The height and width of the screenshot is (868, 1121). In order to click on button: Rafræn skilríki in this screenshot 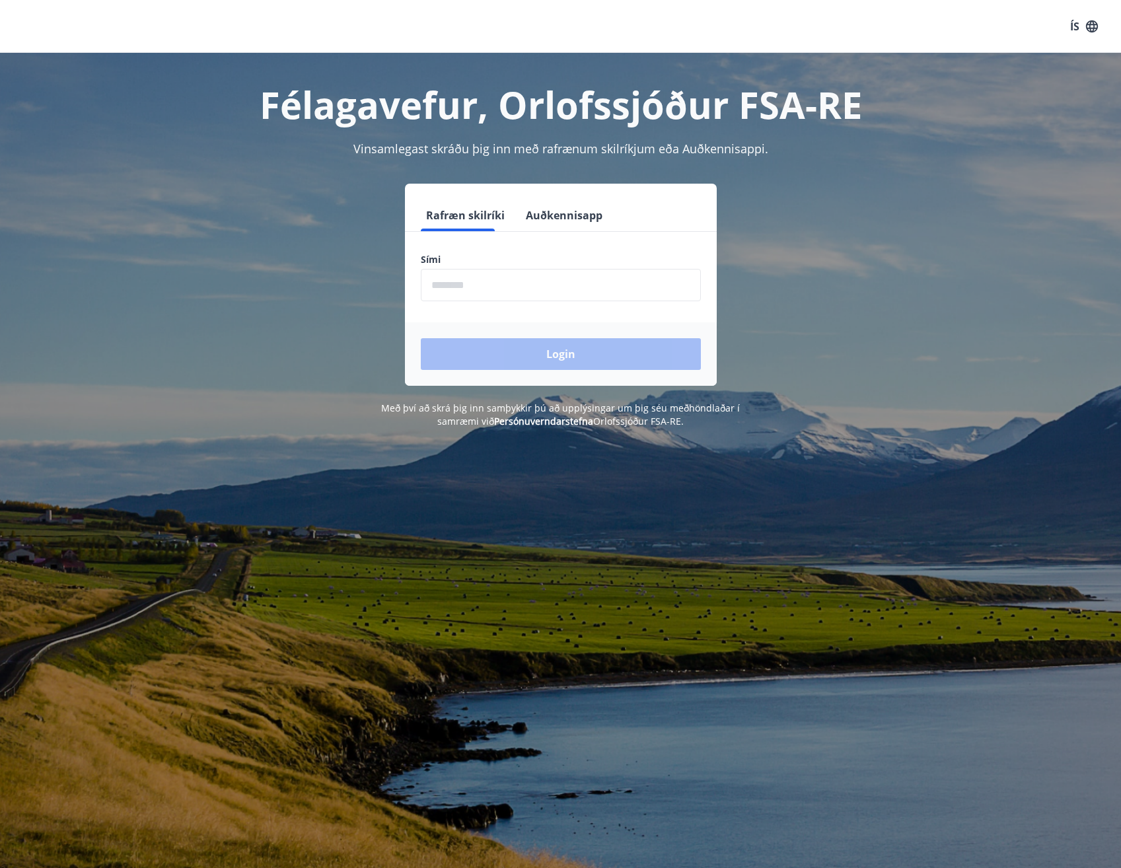, I will do `click(465, 215)`.